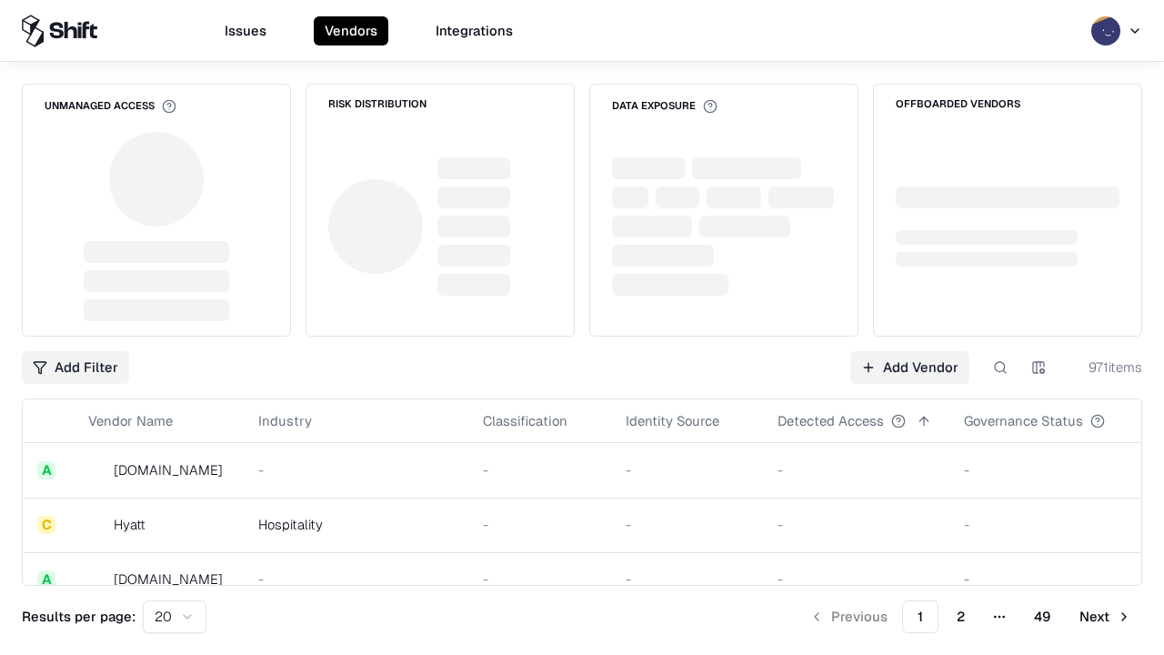 This screenshot has height=655, width=1164. I want to click on a: Add Vendor, so click(910, 367).